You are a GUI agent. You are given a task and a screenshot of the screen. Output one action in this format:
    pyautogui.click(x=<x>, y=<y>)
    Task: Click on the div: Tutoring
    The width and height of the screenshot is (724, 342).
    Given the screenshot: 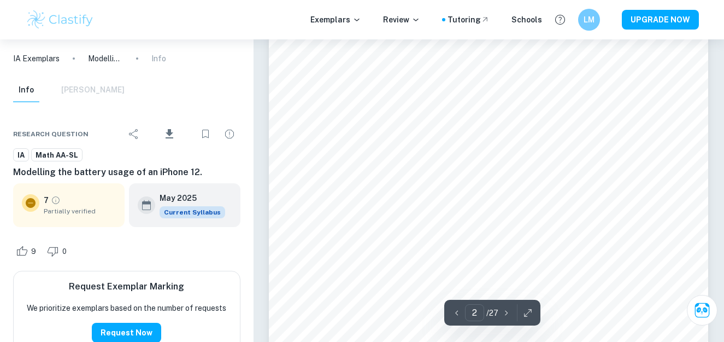 What is the action you would take?
    pyautogui.click(x=468, y=20)
    